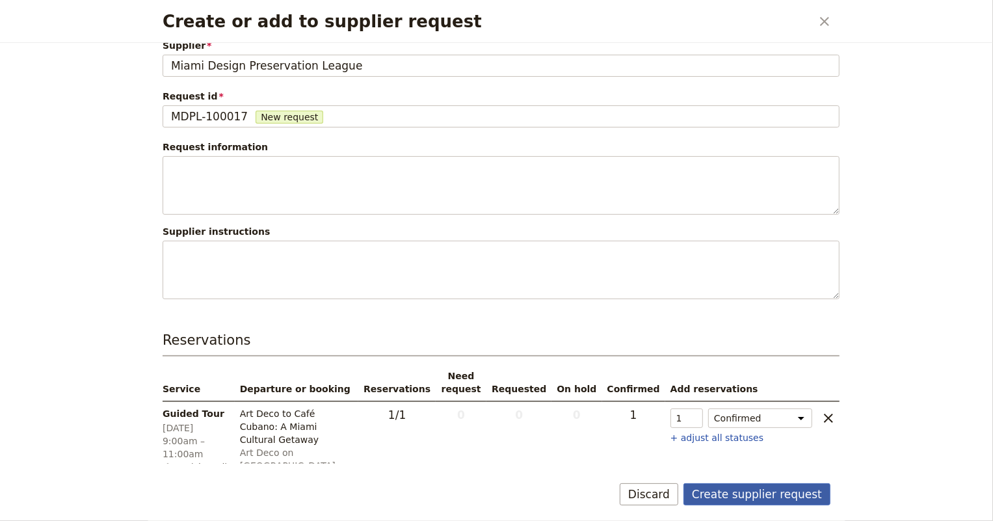 This screenshot has width=993, height=521. What do you see at coordinates (216, 231) in the screenshot?
I see `label: Supplier instructions` at bounding box center [216, 231].